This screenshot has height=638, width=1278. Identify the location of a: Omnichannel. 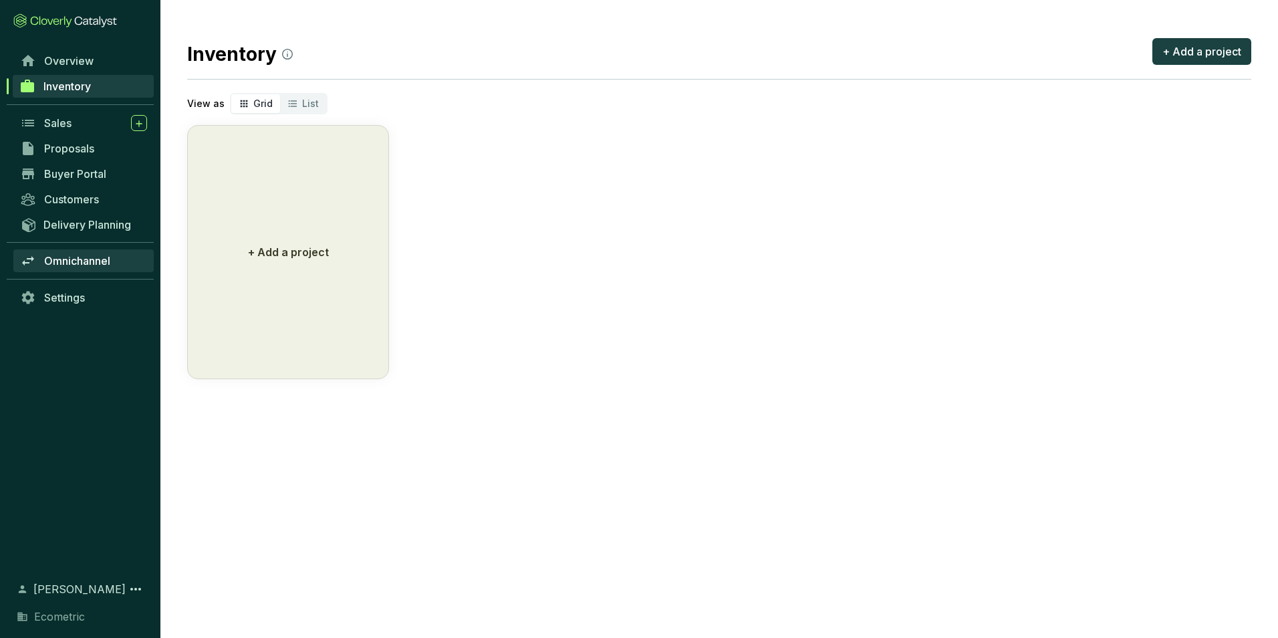
(84, 261).